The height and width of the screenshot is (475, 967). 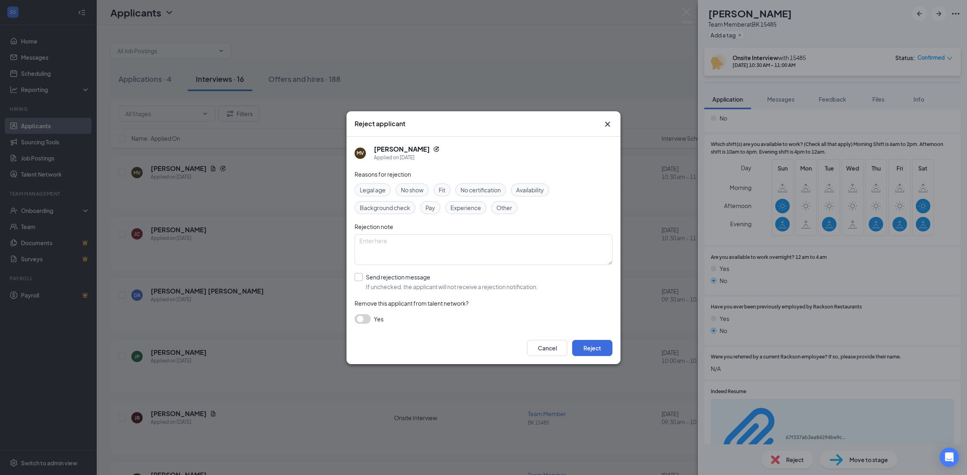 What do you see at coordinates (360, 153) in the screenshot?
I see `div: MV` at bounding box center [360, 153].